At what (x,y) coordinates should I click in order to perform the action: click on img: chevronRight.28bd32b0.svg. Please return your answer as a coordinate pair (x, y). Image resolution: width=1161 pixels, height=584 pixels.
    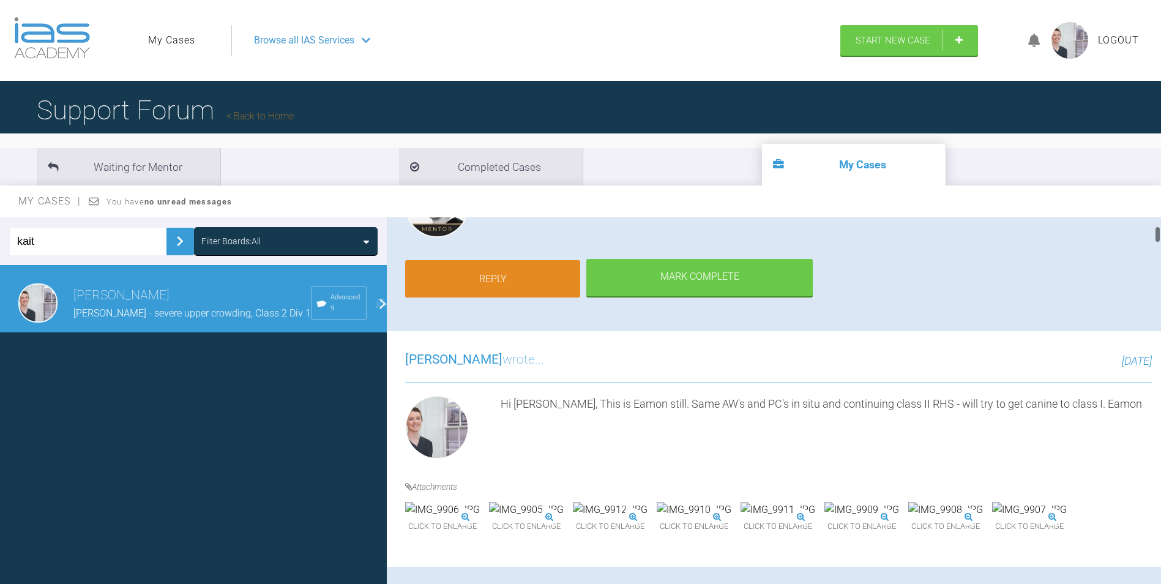
    Looking at the image, I should click on (180, 241).